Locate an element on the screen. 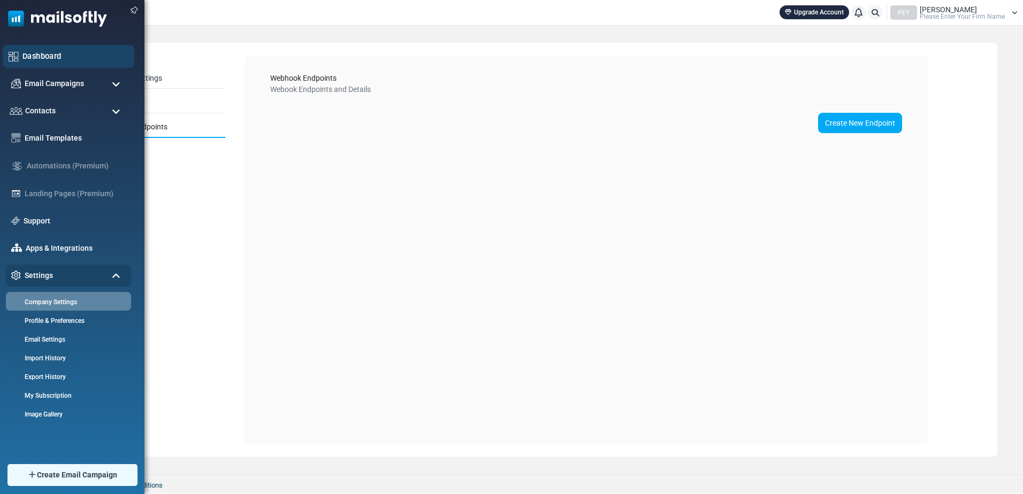  a: Image Gallery is located at coordinates (67, 415).